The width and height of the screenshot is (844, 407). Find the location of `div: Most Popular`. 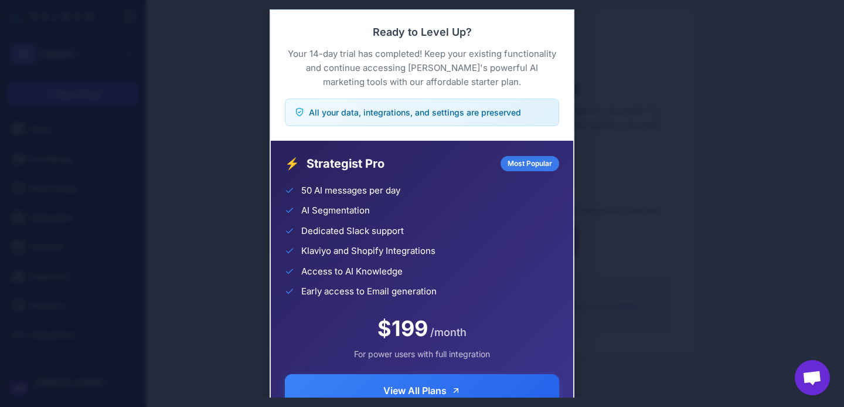

div: Most Popular is located at coordinates (530, 164).